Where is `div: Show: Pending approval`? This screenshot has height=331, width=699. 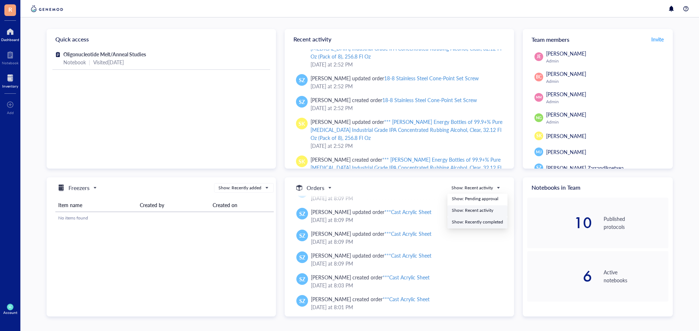
div: Show: Pending approval is located at coordinates (477, 199).